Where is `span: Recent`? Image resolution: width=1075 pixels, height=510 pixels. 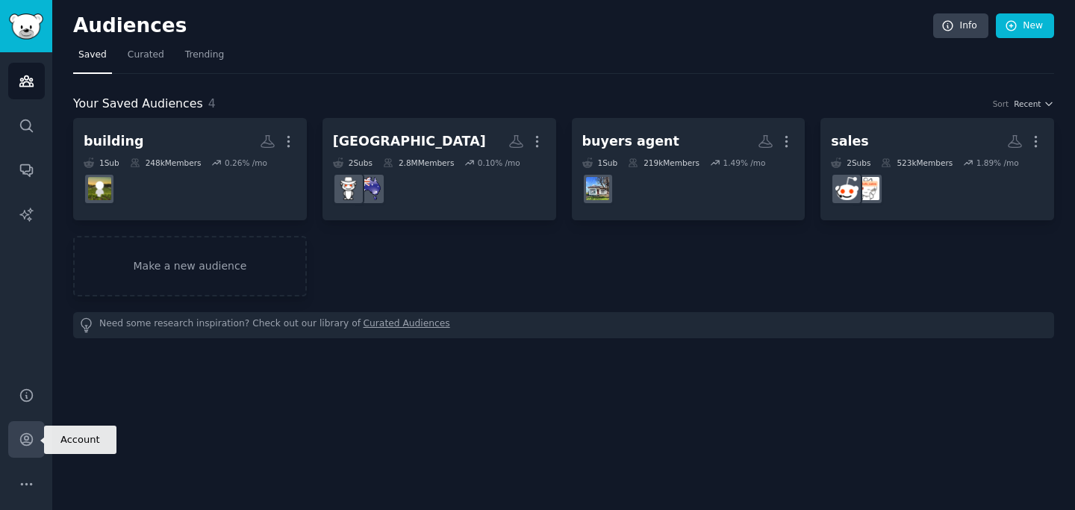 span: Recent is located at coordinates (1027, 104).